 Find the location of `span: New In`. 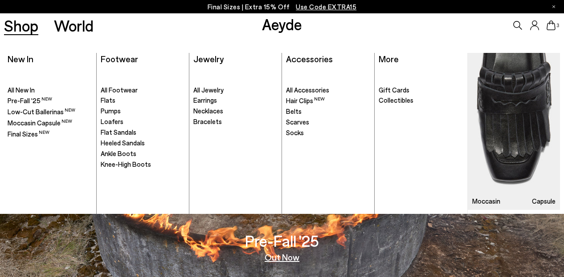

span: New In is located at coordinates (20, 59).